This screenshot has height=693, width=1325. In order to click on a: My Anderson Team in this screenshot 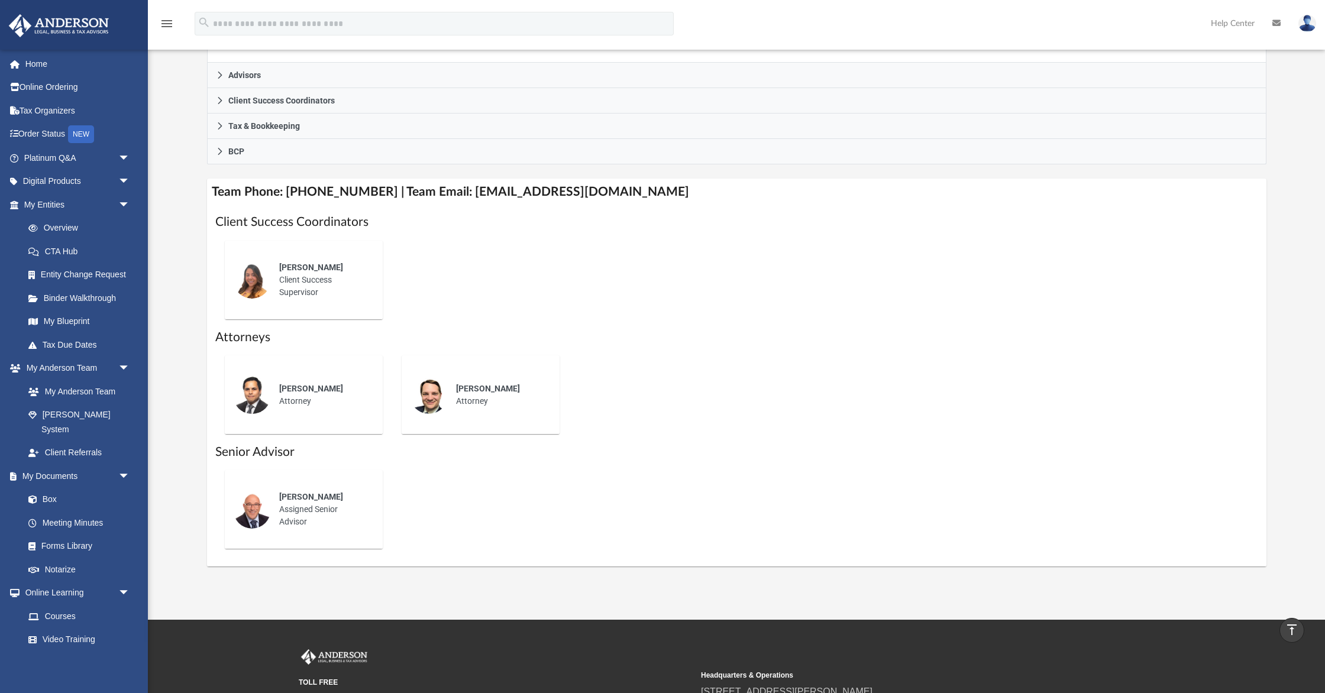, I will do `click(76, 391)`.